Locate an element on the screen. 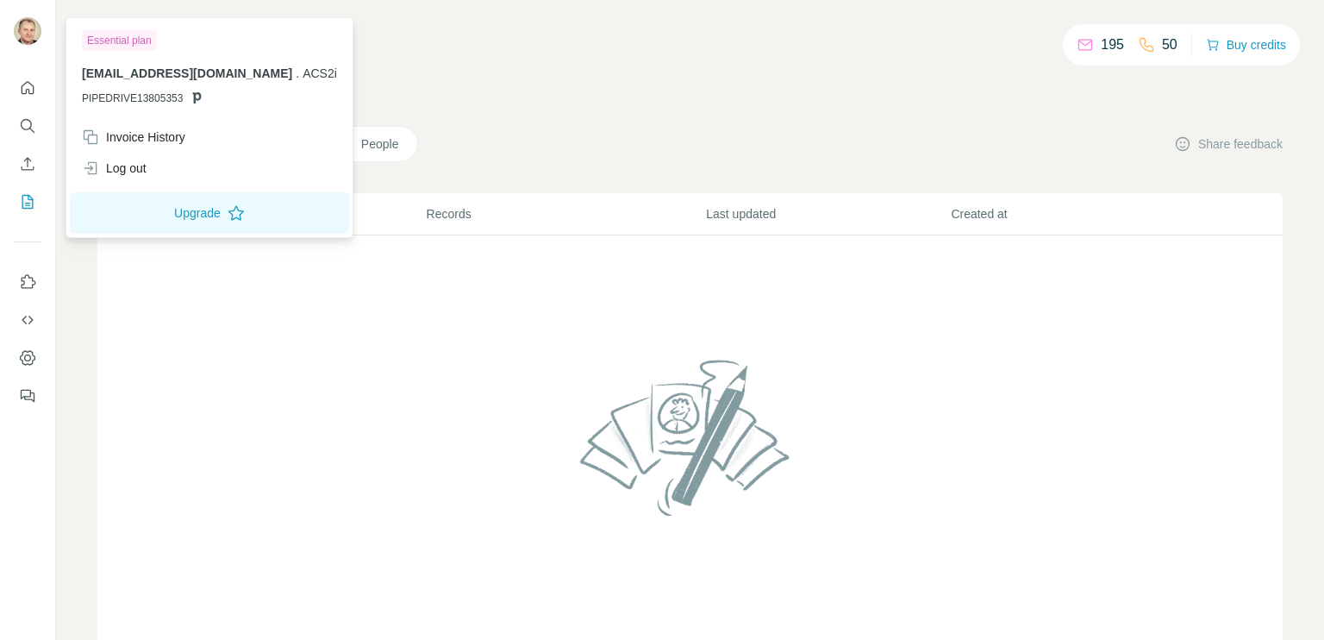 This screenshot has width=1324, height=640. p: Last updated is located at coordinates (827, 214).